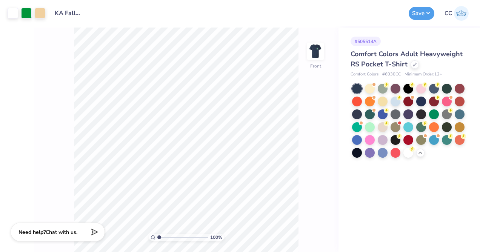  What do you see at coordinates (457, 13) in the screenshot?
I see `a: CC` at bounding box center [457, 13].